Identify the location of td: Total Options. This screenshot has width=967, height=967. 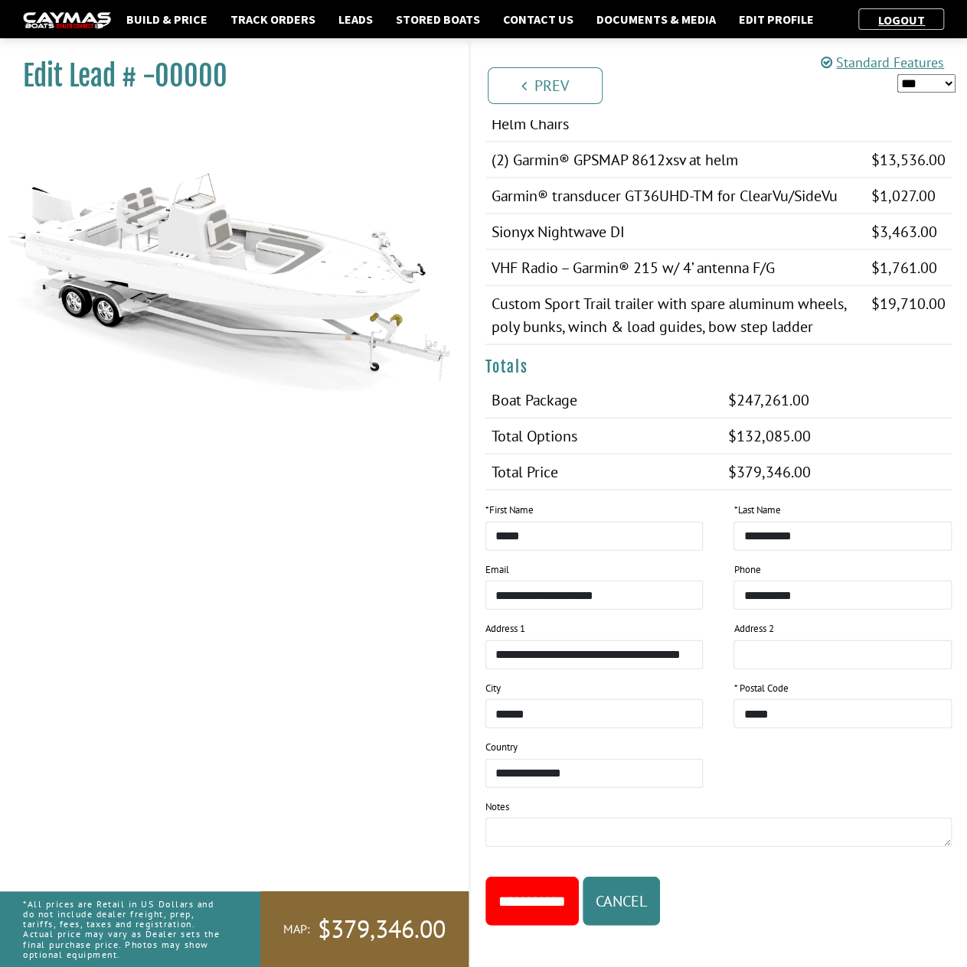
(604, 436).